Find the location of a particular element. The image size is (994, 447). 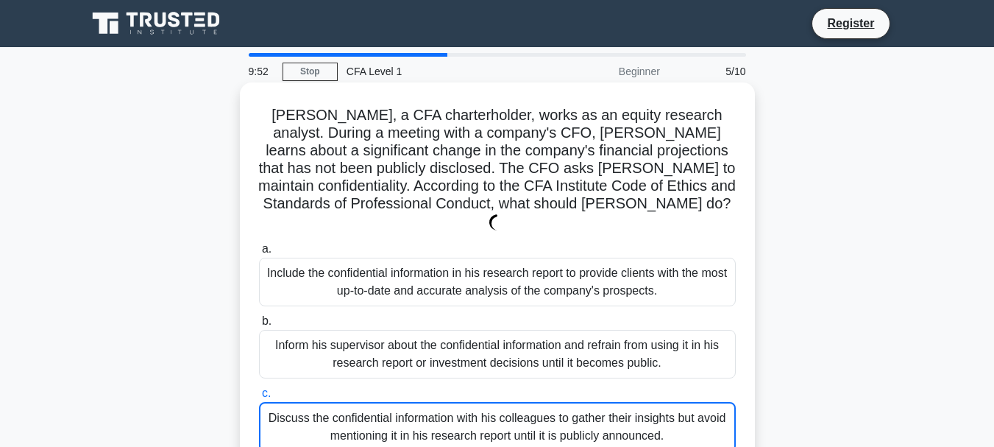

div: Beginner is located at coordinates (604, 71).